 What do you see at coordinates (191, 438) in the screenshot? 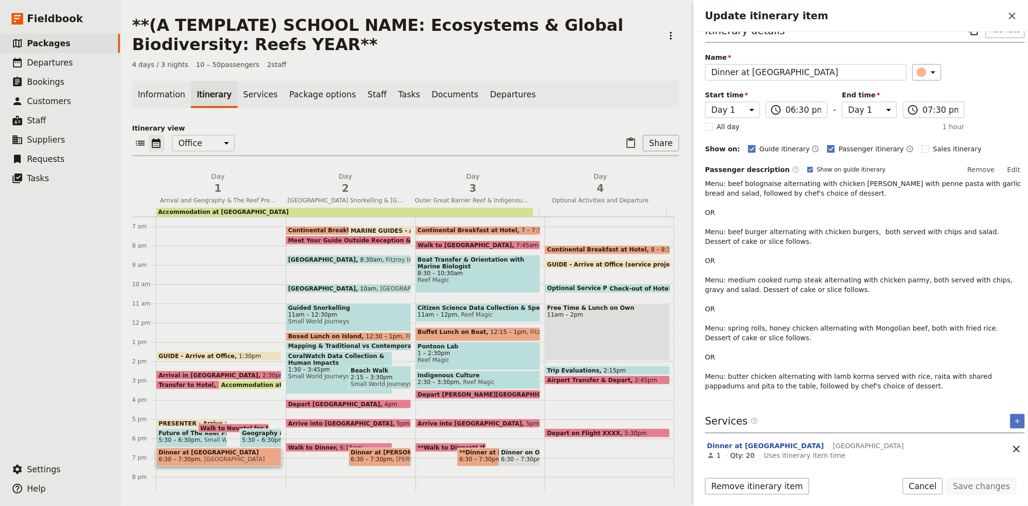
I see `div: Future of The Reef Presentation5:30 – 6:30pmSmall World Journeys` at bounding box center [191, 438].